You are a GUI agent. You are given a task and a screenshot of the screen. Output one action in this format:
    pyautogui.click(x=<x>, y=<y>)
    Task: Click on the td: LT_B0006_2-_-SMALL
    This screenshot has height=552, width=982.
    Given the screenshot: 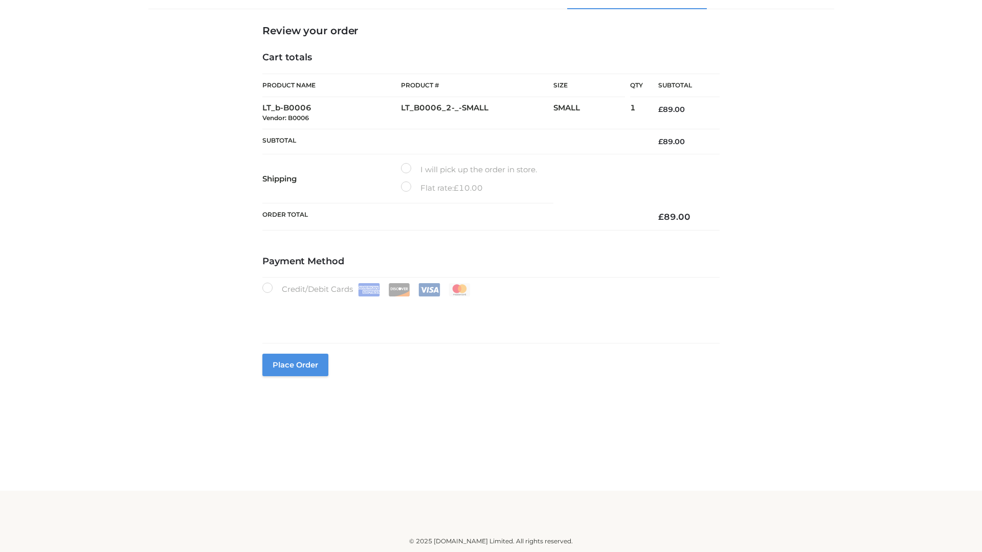 What is the action you would take?
    pyautogui.click(x=477, y=113)
    